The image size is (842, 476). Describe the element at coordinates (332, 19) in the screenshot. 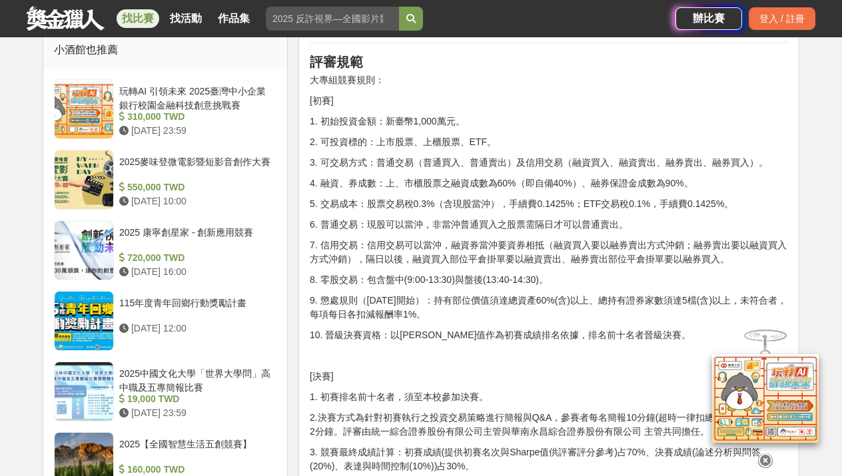

I see `input: 2025 反詐視界—全國影片競賽` at that location.